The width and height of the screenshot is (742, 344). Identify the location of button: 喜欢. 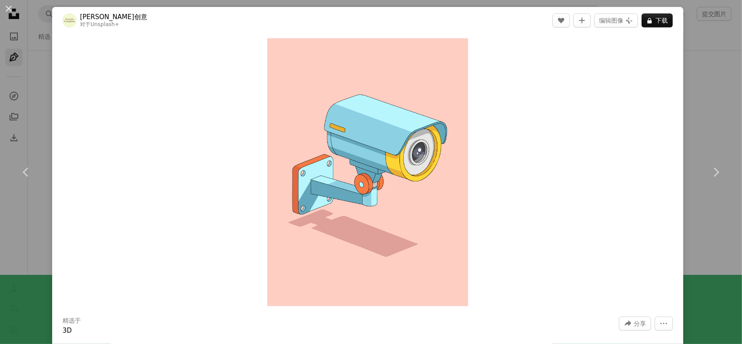
(561, 20).